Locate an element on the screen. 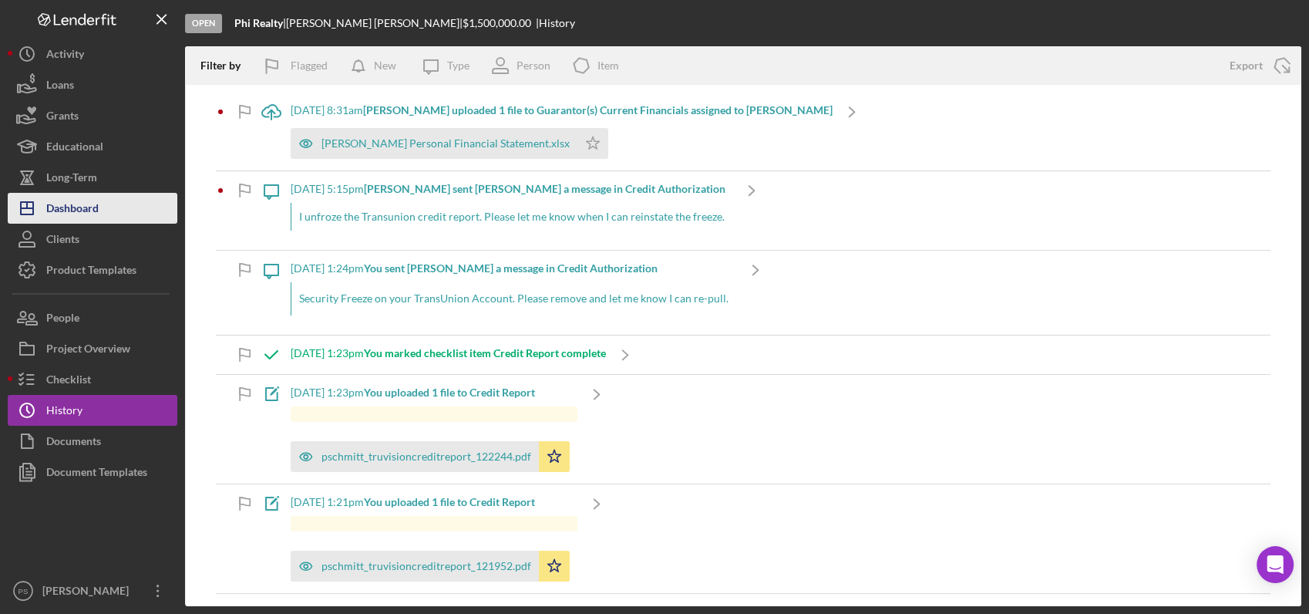  div: pschmitt_truvisioncreditreport_121952.pdf is located at coordinates (426, 566).